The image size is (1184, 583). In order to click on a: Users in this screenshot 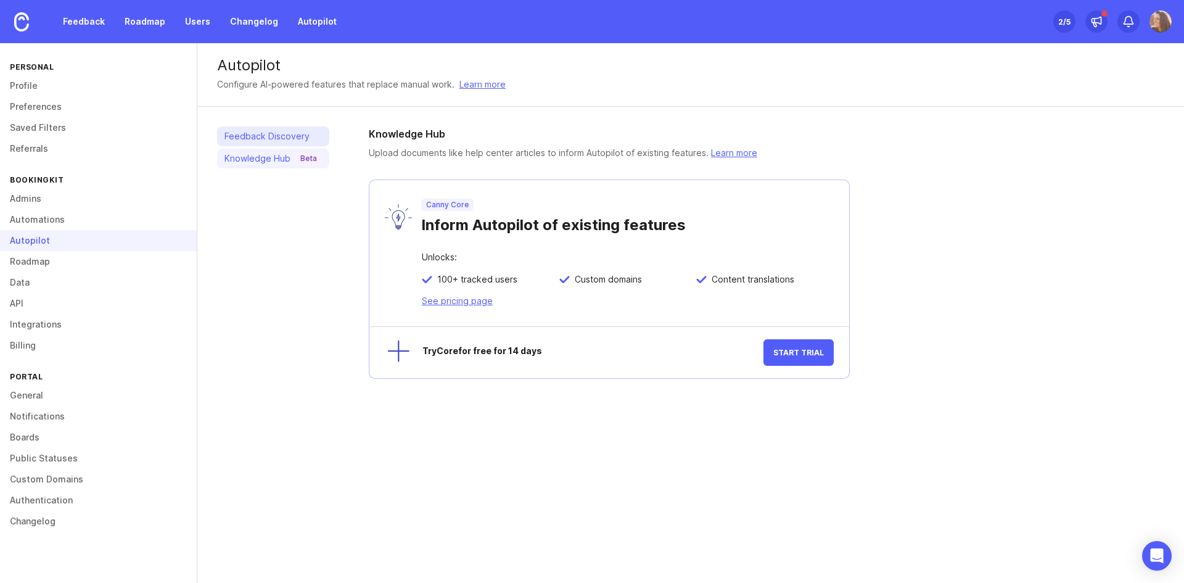, I will do `click(197, 22)`.